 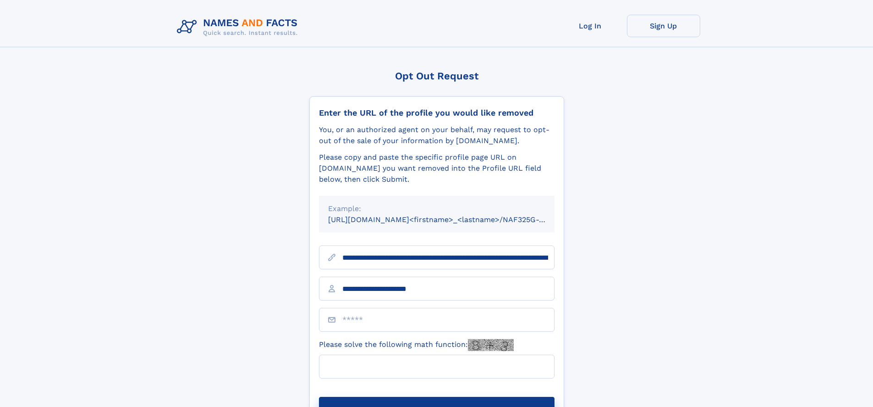 I want to click on div: Opt Out Request, so click(x=437, y=76).